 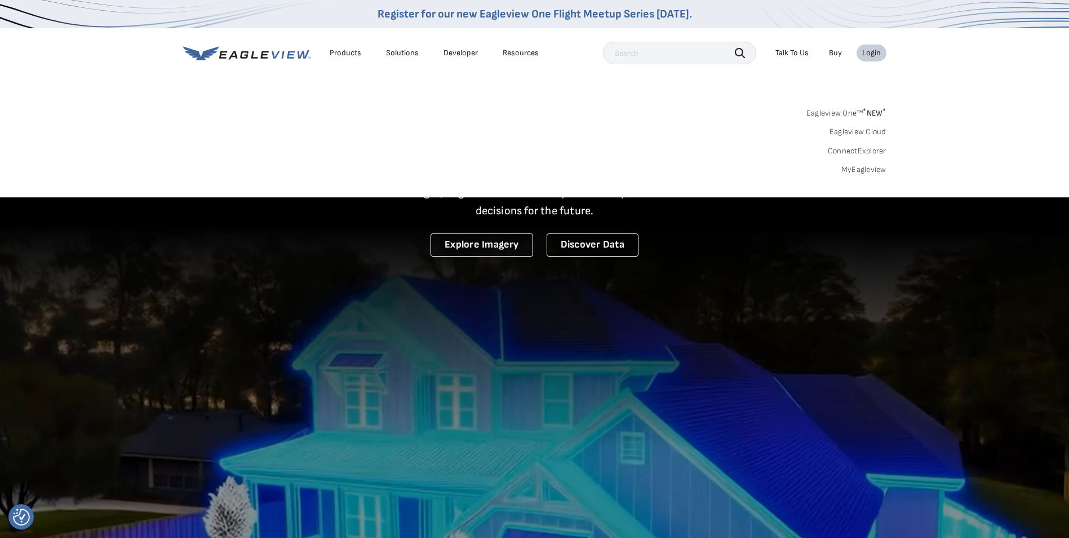 What do you see at coordinates (864, 170) in the screenshot?
I see `a: MyEagleview` at bounding box center [864, 170].